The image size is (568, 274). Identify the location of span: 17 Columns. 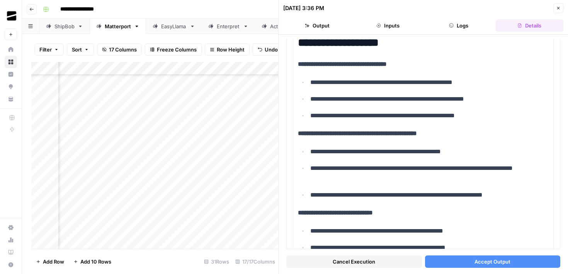
(123, 49).